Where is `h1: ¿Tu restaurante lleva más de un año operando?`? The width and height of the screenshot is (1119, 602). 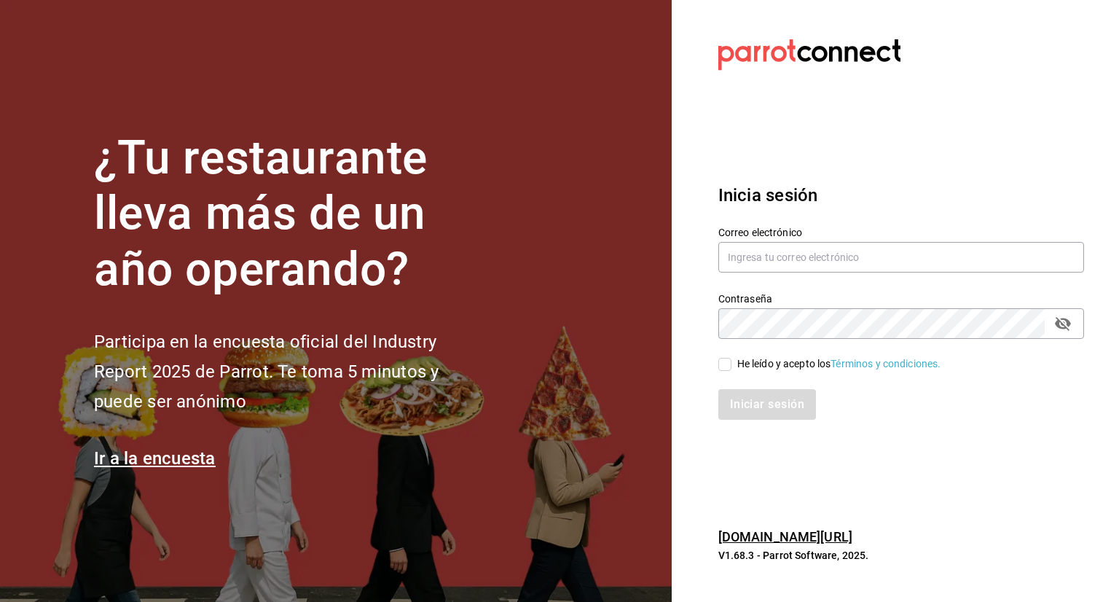
h1: ¿Tu restaurante lleva más de un año operando? is located at coordinates (291, 214).